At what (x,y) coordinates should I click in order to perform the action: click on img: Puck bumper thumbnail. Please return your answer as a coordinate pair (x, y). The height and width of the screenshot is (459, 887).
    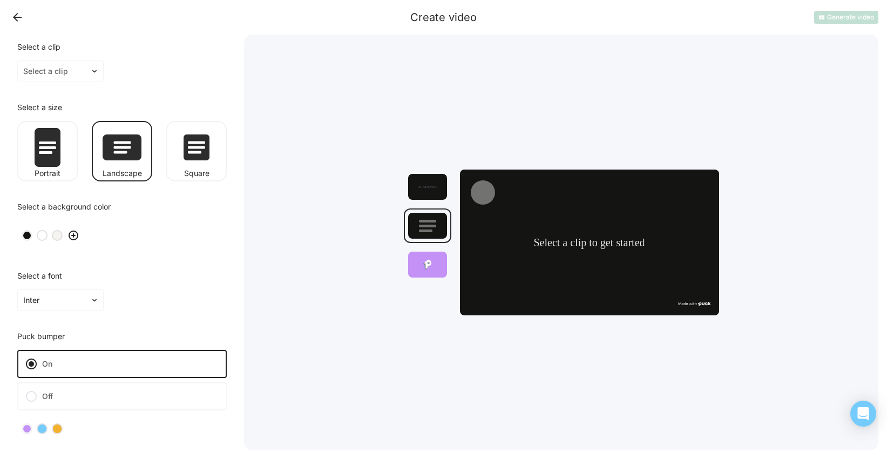
    Looking at the image, I should click on (428, 264).